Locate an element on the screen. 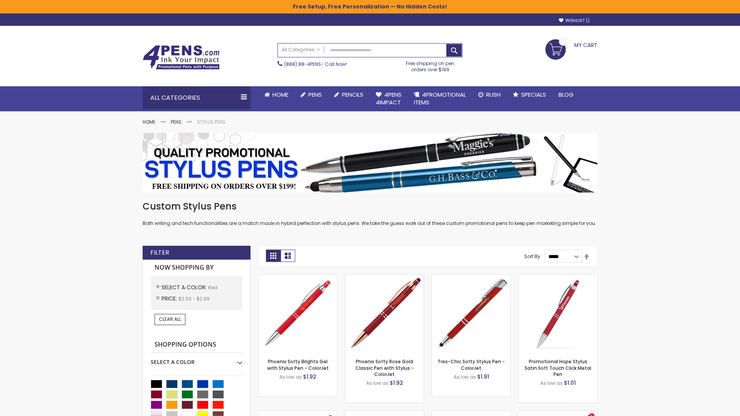 Image resolution: width=740 pixels, height=416 pixels. a: All Categories is located at coordinates (301, 50).